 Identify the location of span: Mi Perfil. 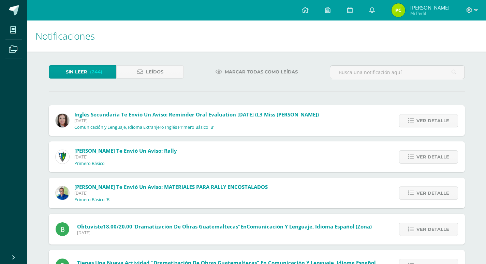
(430, 13).